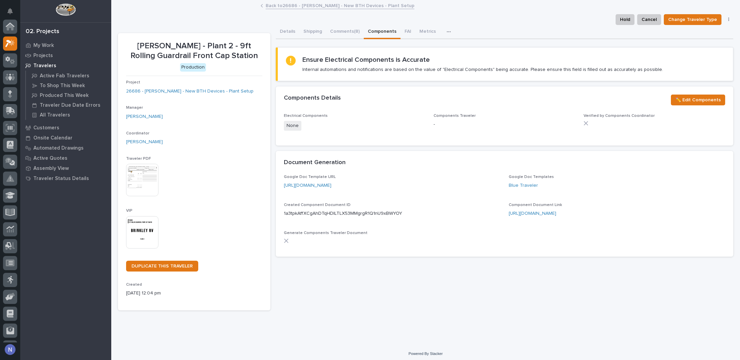 The height and width of the screenshot is (360, 740). I want to click on p: Produced This Week, so click(64, 95).